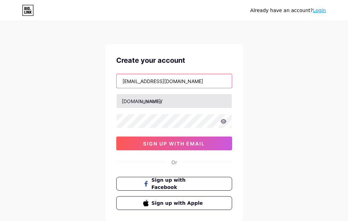 Image resolution: width=348 pixels, height=221 pixels. Describe the element at coordinates (174, 101) in the screenshot. I see `input: username` at that location.